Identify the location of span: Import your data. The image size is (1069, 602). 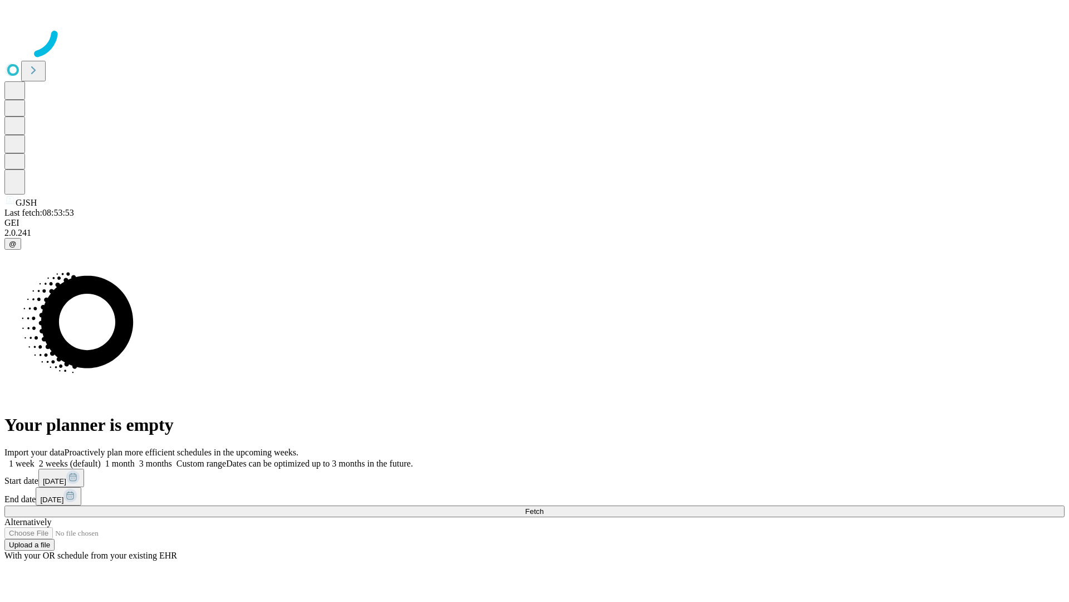
(35, 452).